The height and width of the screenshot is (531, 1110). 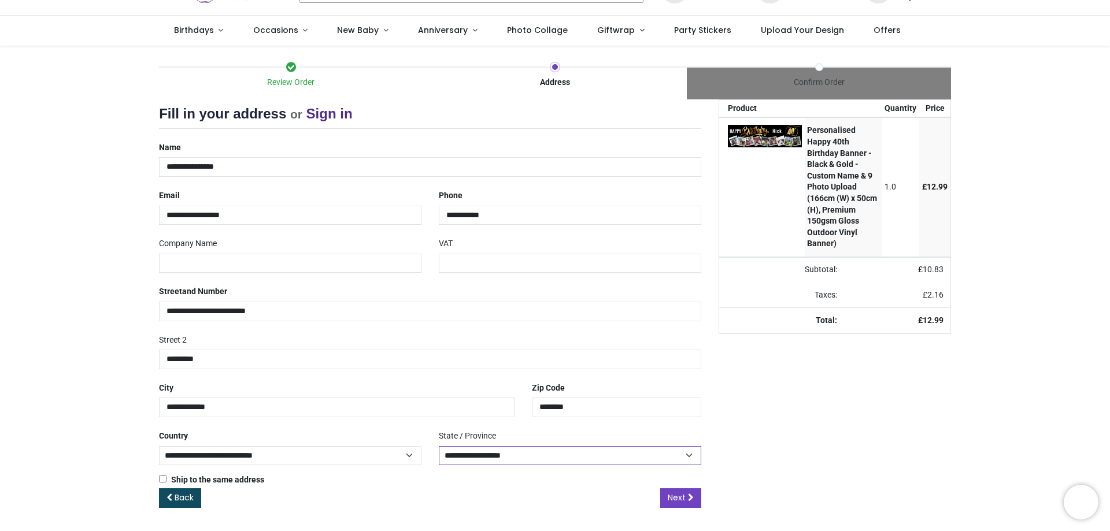 What do you see at coordinates (188, 244) in the screenshot?
I see `label: Company Name` at bounding box center [188, 244].